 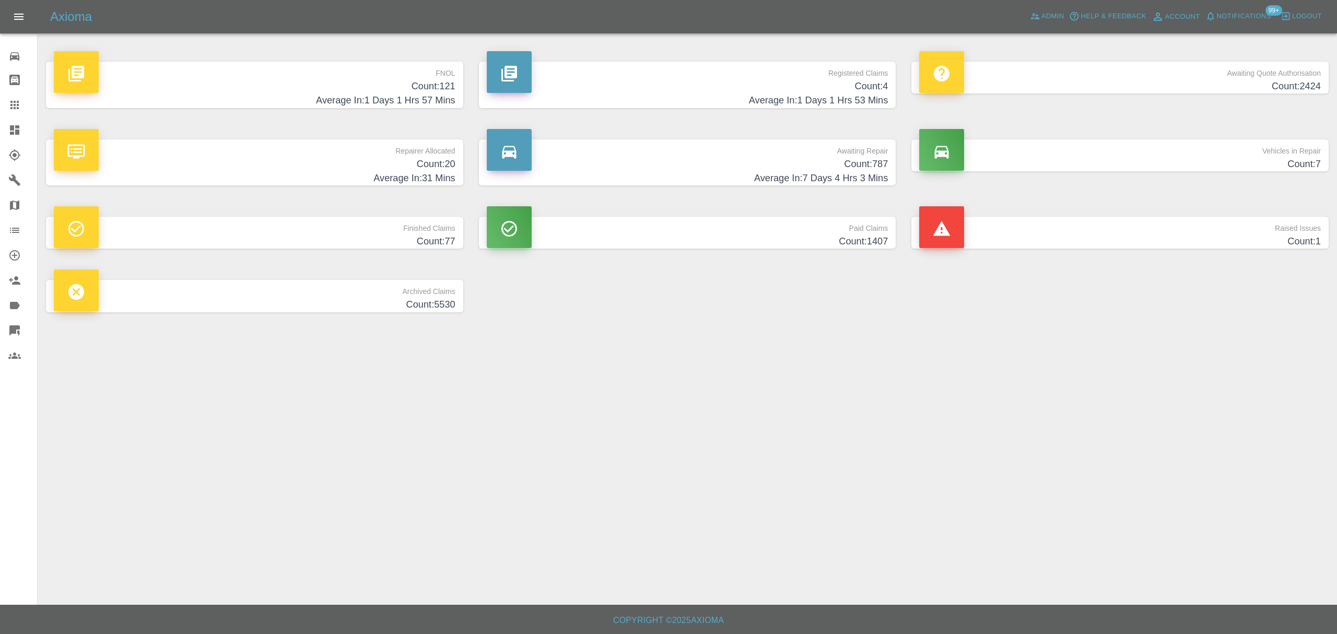 I want to click on p: Repairer Allocated, so click(x=254, y=148).